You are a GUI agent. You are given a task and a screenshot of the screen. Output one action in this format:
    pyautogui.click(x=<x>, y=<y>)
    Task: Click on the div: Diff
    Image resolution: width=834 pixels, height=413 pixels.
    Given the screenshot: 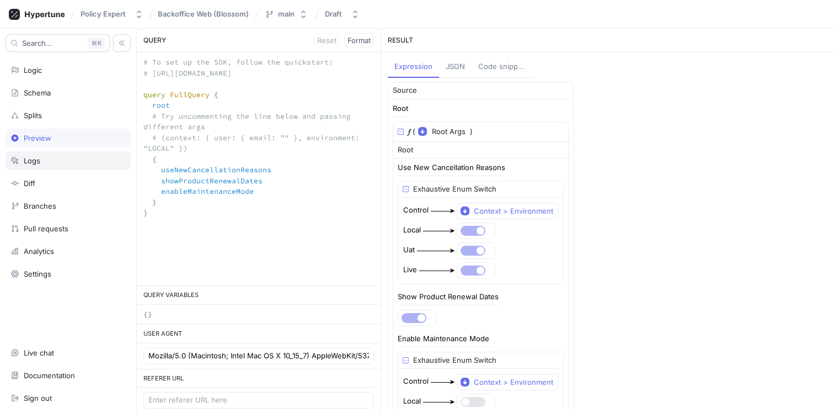 What is the action you would take?
    pyautogui.click(x=29, y=183)
    